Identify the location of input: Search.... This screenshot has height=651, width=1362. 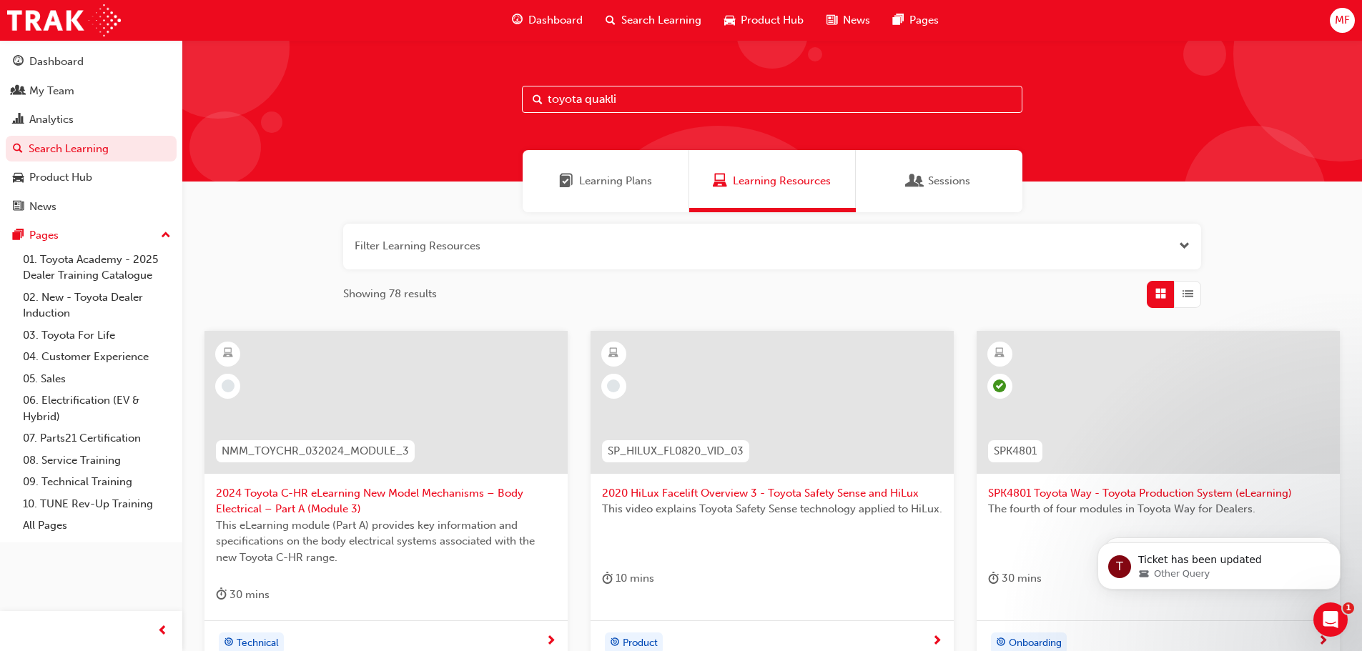
(772, 99).